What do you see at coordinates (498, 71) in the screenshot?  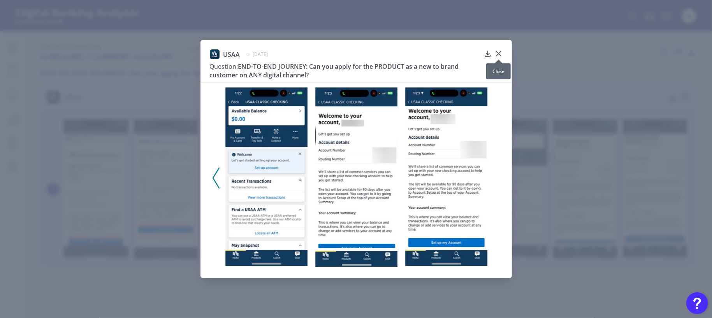 I see `div: Close` at bounding box center [498, 71].